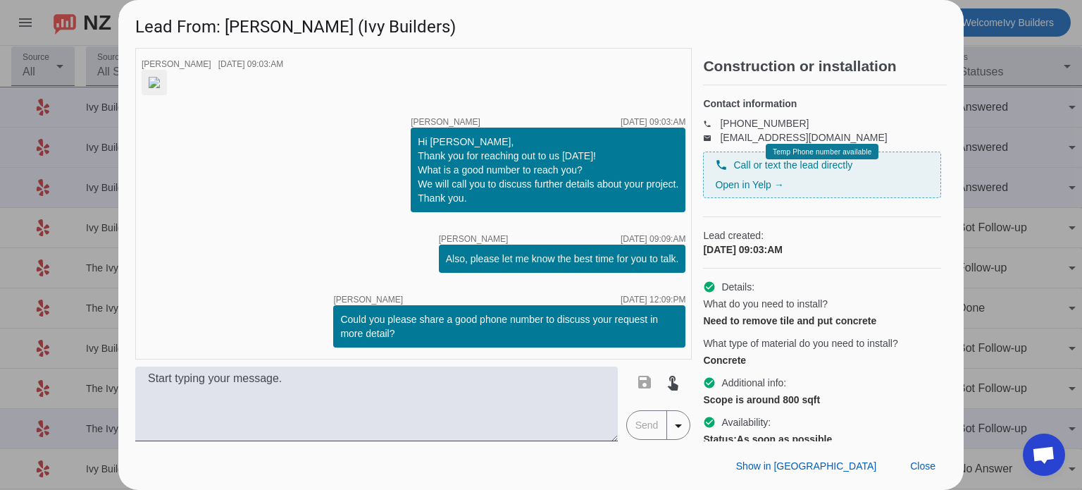 The image size is (1082, 490). Describe the element at coordinates (822, 104) in the screenshot. I see `h4: Contact information` at that location.